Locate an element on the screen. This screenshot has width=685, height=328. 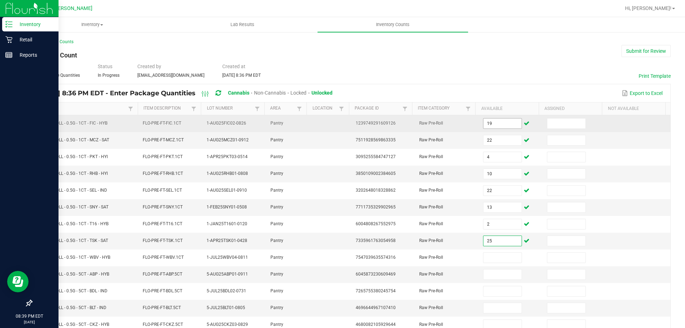
span: FLO-PRE-FT-FIC.1CT is located at coordinates (162, 123).